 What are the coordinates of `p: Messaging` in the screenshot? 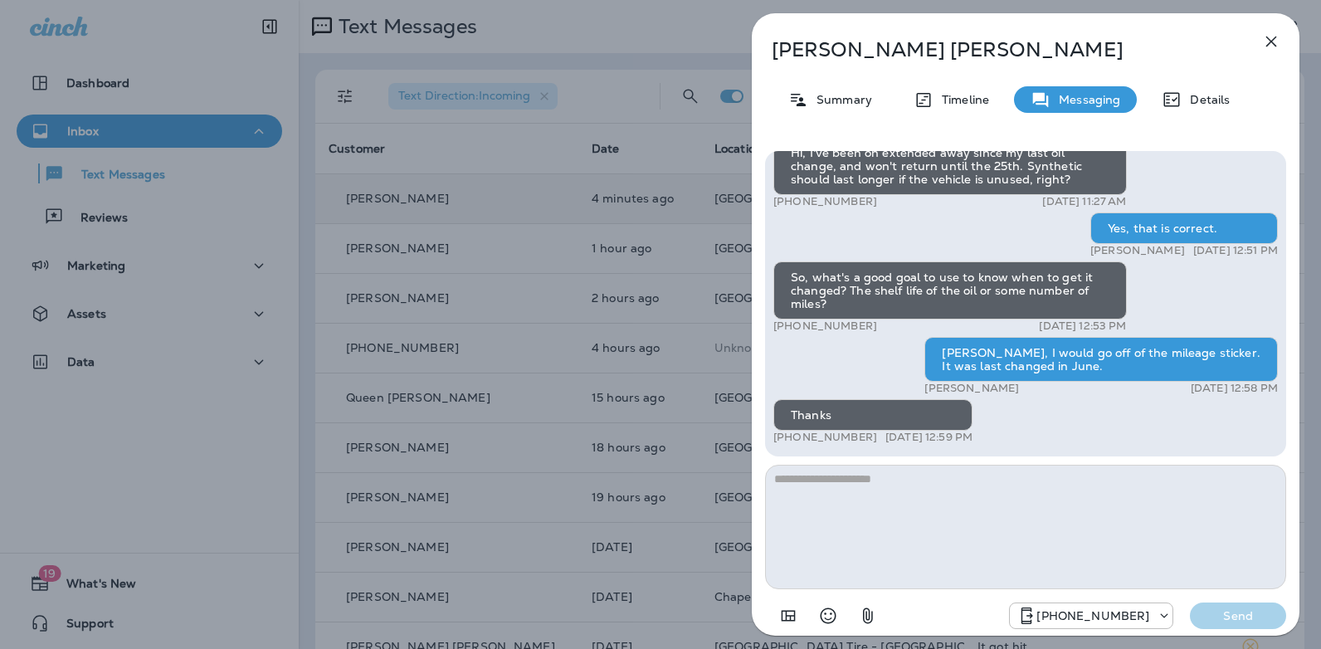 It's located at (1085, 100).